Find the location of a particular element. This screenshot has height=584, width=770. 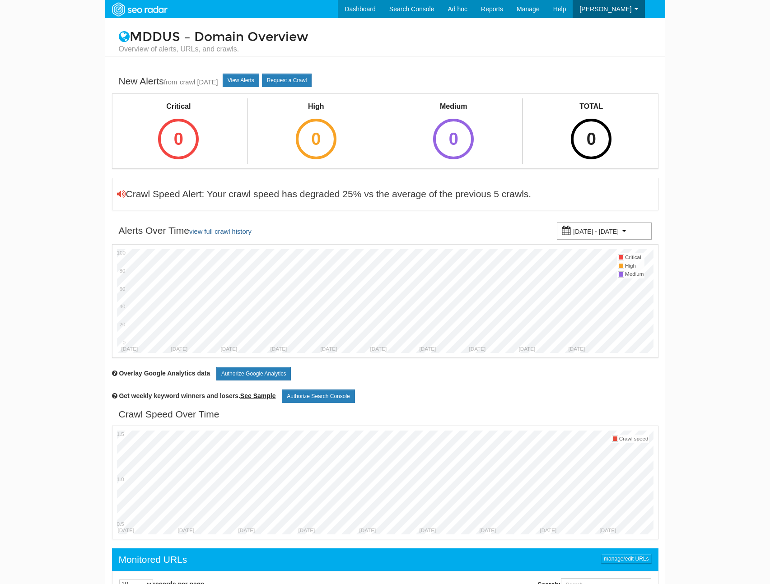

td: Critical is located at coordinates (634, 257).